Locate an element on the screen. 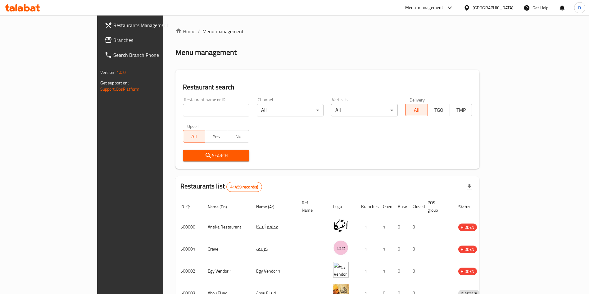 The height and width of the screenshot is (294, 589). span: TGO is located at coordinates (438, 110).